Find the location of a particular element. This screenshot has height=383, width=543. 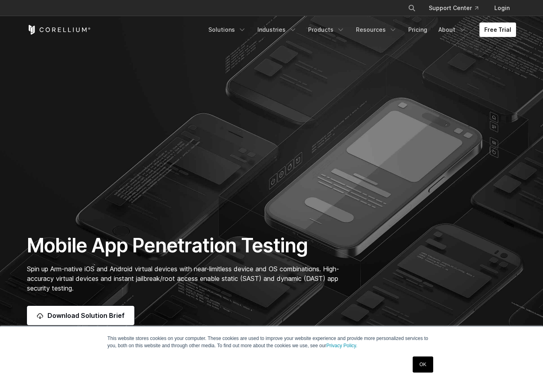

a: Resources is located at coordinates (377, 30).